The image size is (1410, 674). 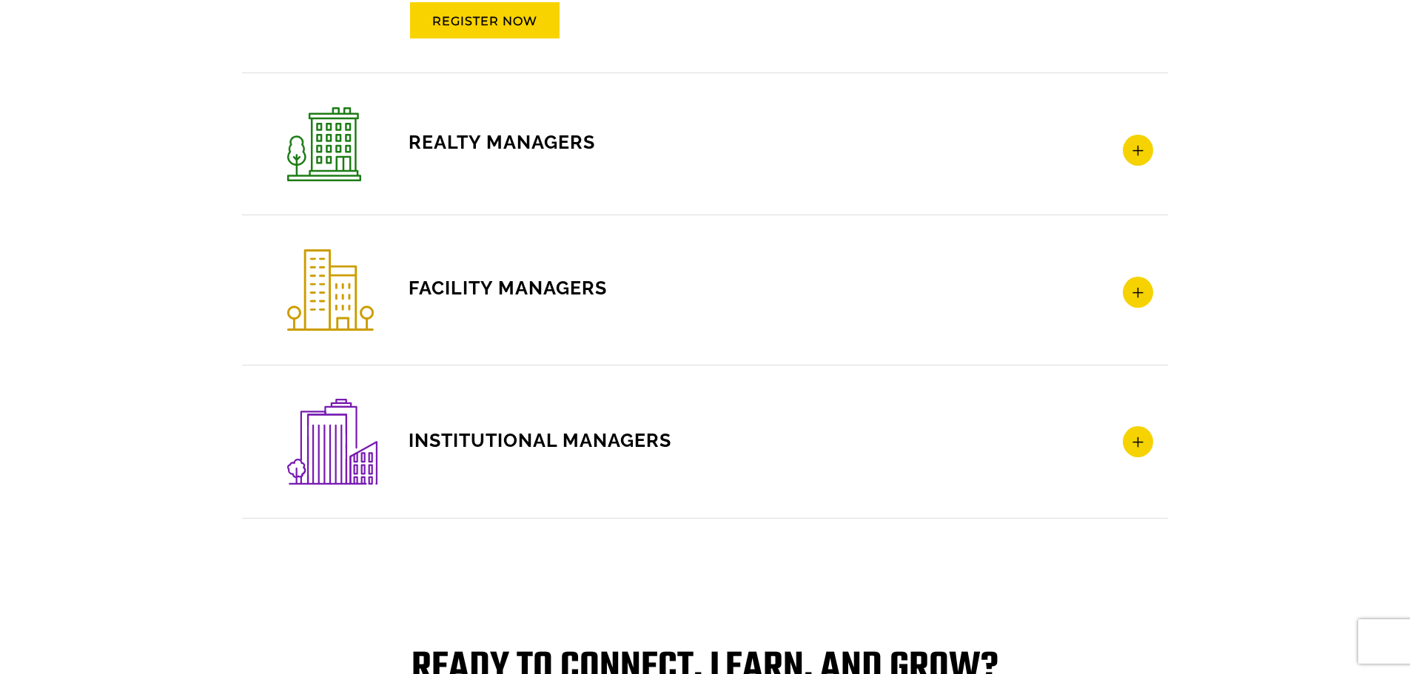 What do you see at coordinates (441, 142) in the screenshot?
I see `span: REALTY MANAGERS` at bounding box center [441, 142].